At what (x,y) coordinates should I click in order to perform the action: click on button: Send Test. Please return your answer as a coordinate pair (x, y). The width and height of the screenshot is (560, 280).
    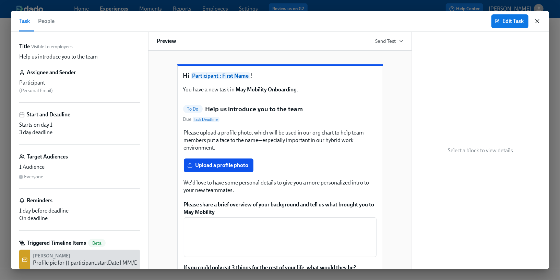
    Looking at the image, I should click on (389, 41).